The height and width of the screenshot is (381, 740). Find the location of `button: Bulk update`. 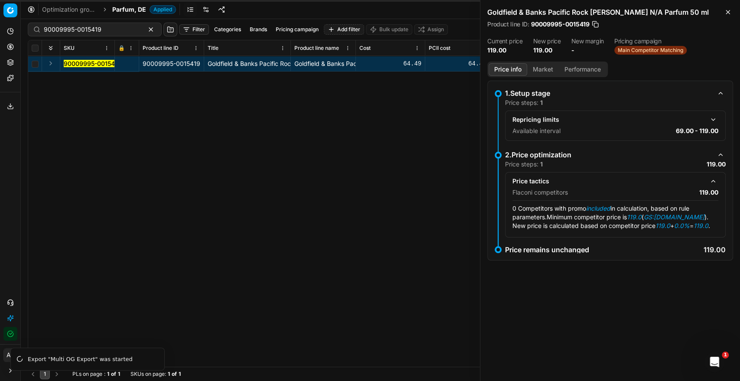

button: Bulk update is located at coordinates (389, 29).